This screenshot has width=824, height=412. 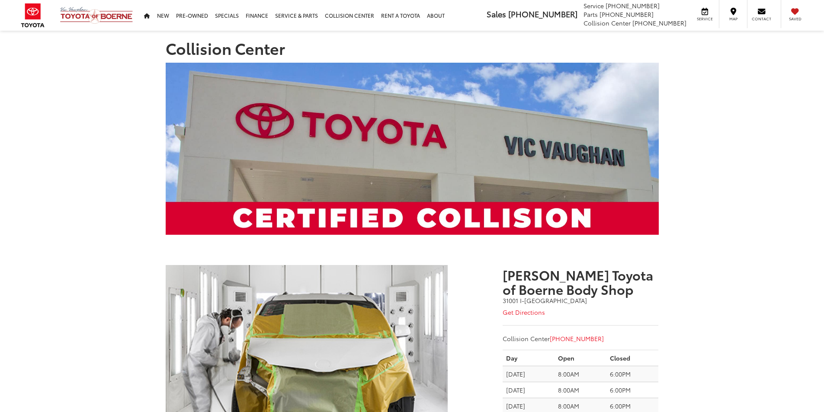 What do you see at coordinates (566, 358) in the screenshot?
I see `strong: Open` at bounding box center [566, 358].